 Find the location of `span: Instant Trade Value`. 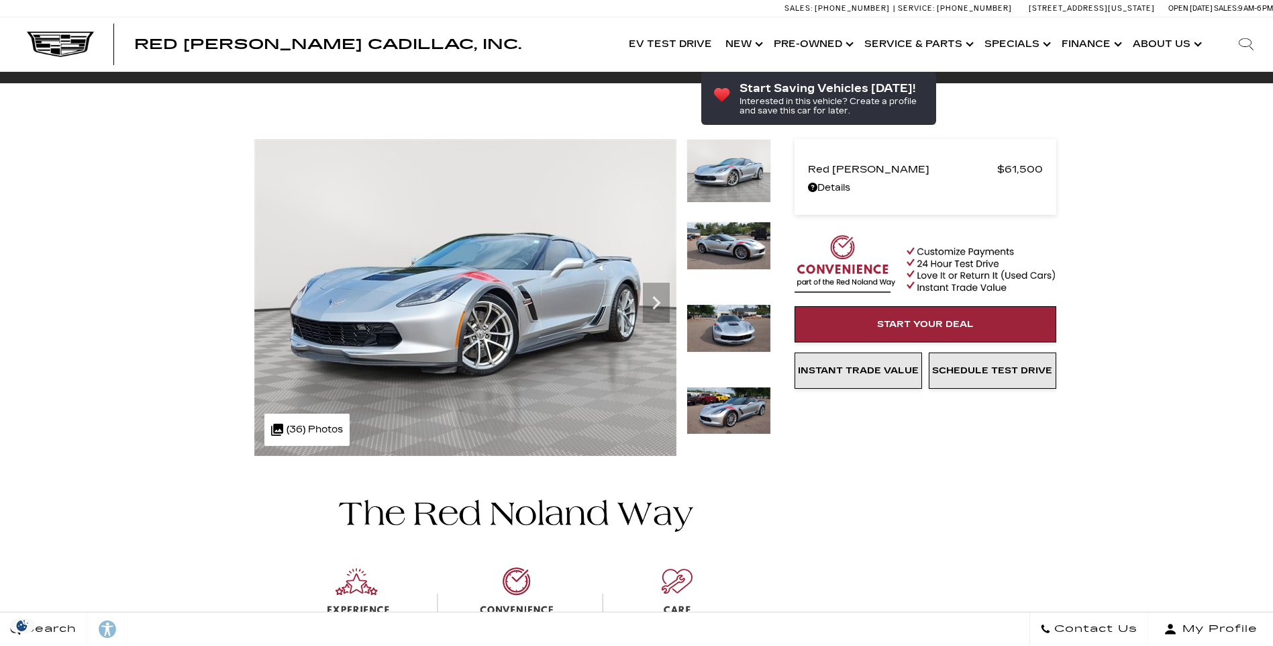

span: Instant Trade Value is located at coordinates (859, 371).